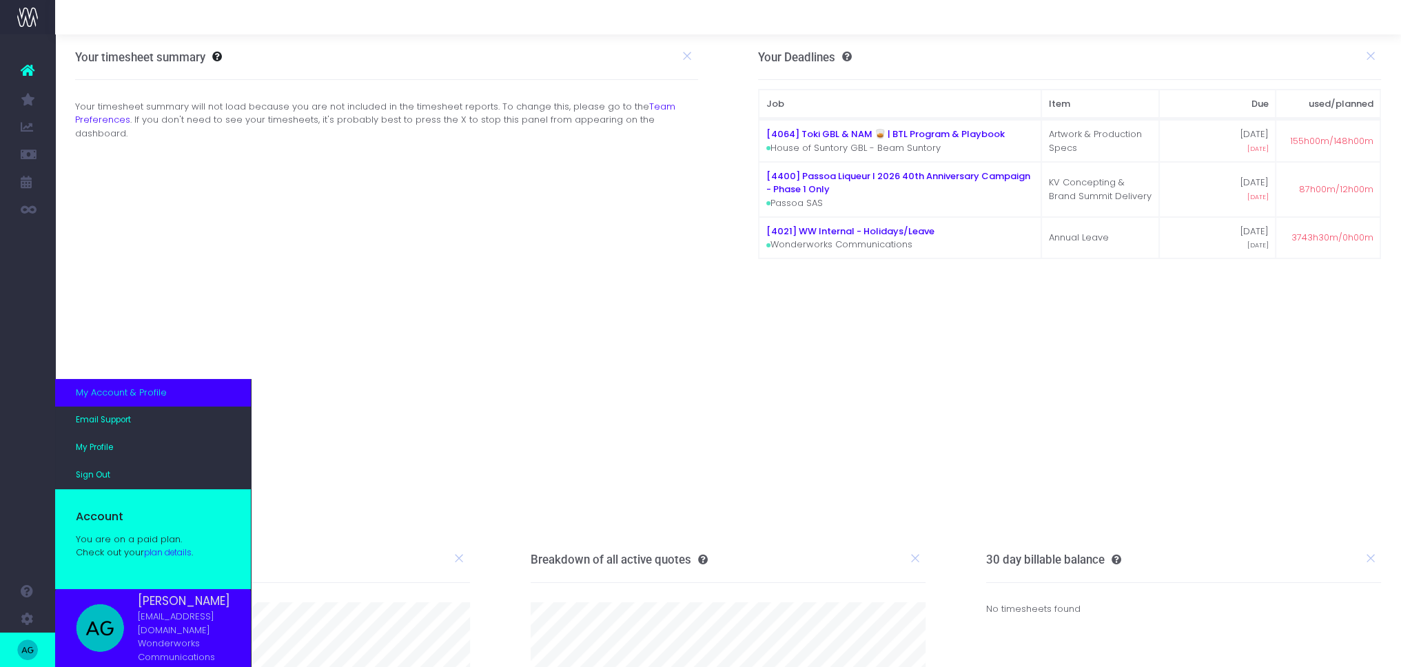 The width and height of the screenshot is (1401, 667). Describe the element at coordinates (153, 475) in the screenshot. I see `a: Sign Out` at that location.